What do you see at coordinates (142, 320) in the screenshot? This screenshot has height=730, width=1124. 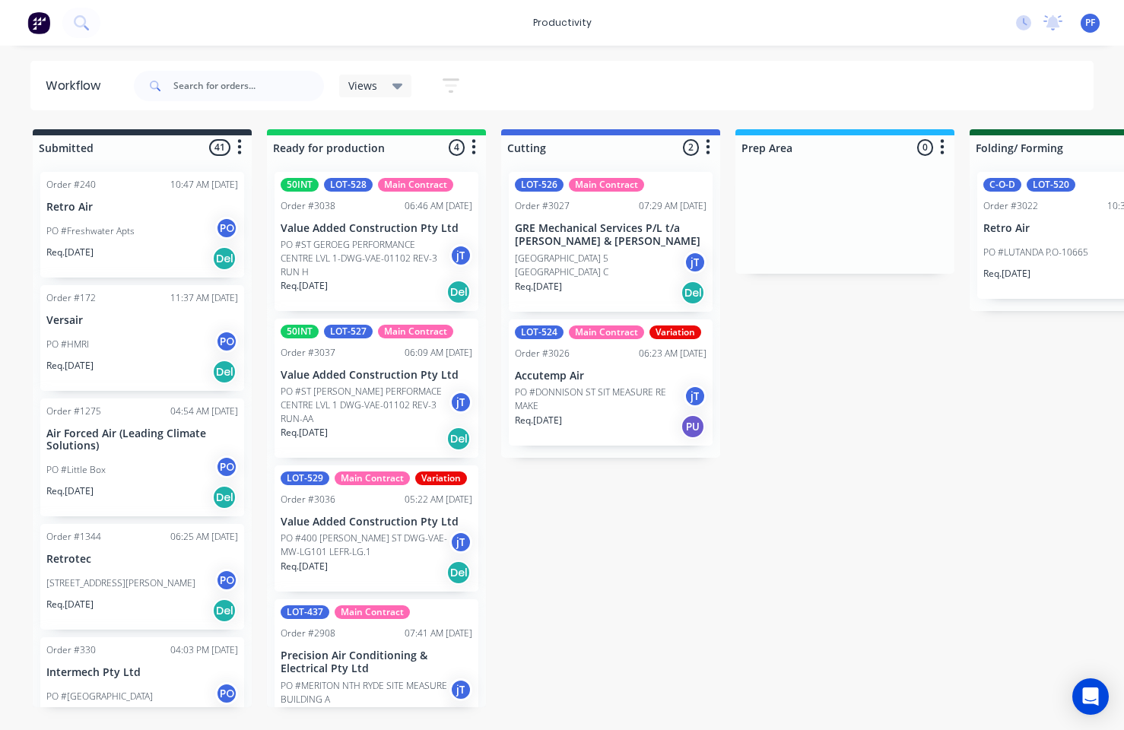 I see `p: Versair` at bounding box center [142, 320].